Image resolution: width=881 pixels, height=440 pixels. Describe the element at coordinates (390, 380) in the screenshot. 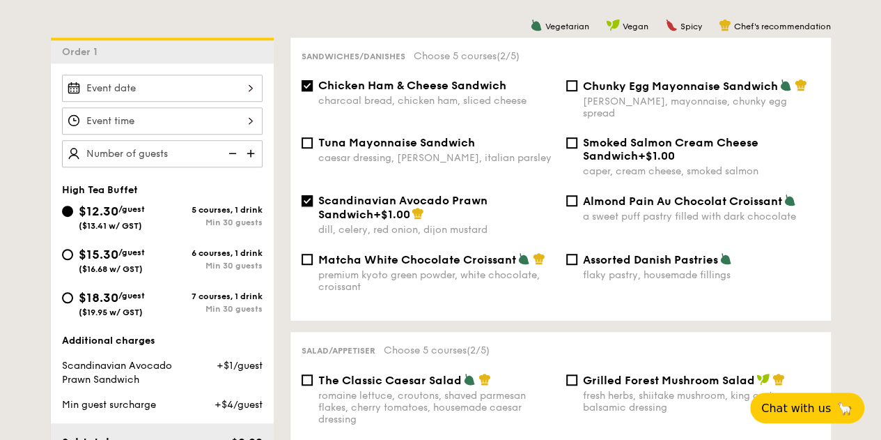

I see `span: The Classic Caesar Salad` at that location.